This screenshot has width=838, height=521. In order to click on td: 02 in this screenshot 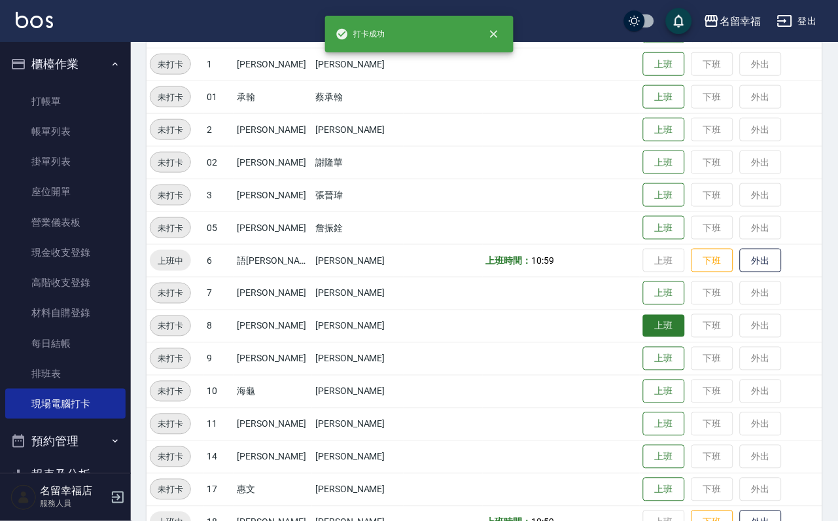, I will do `click(219, 162)`.